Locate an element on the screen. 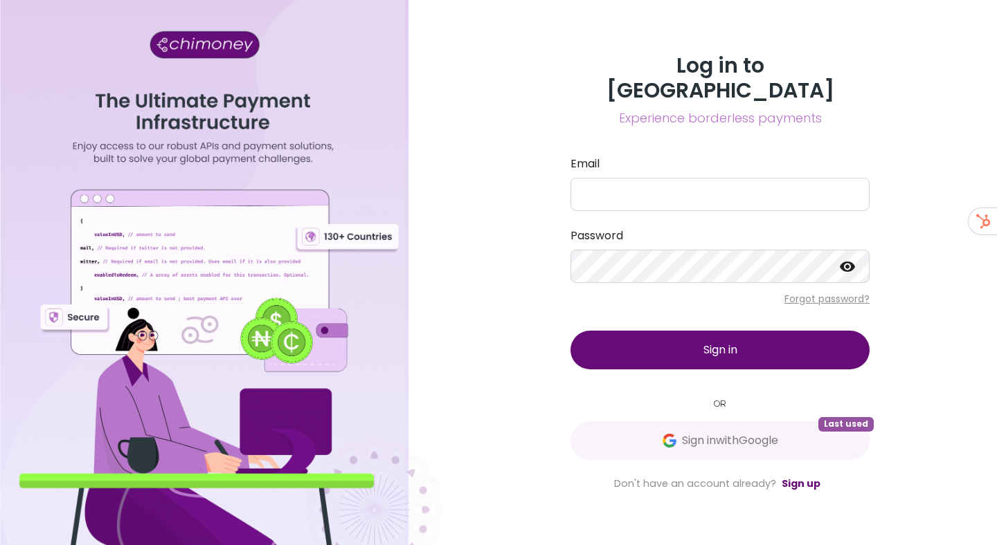  a: Sign up is located at coordinates (801, 484).